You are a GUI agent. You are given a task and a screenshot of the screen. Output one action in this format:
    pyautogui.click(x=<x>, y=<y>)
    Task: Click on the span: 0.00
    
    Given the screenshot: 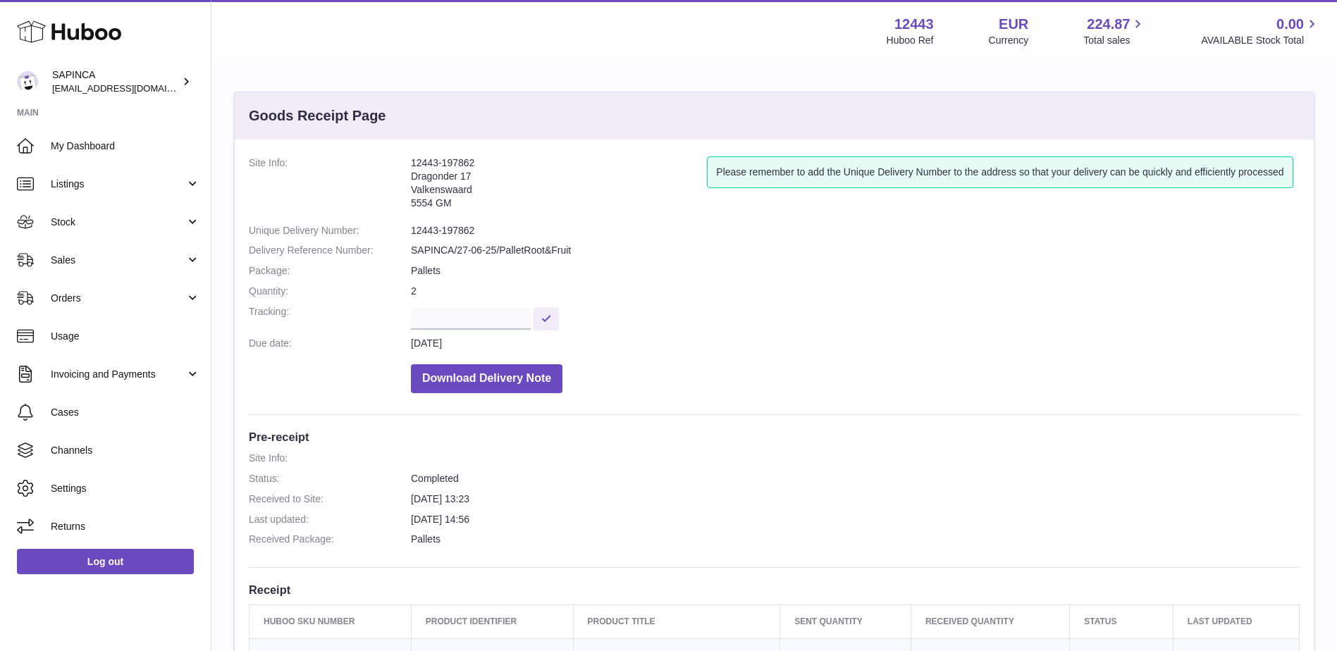 What is the action you would take?
    pyautogui.click(x=1290, y=24)
    